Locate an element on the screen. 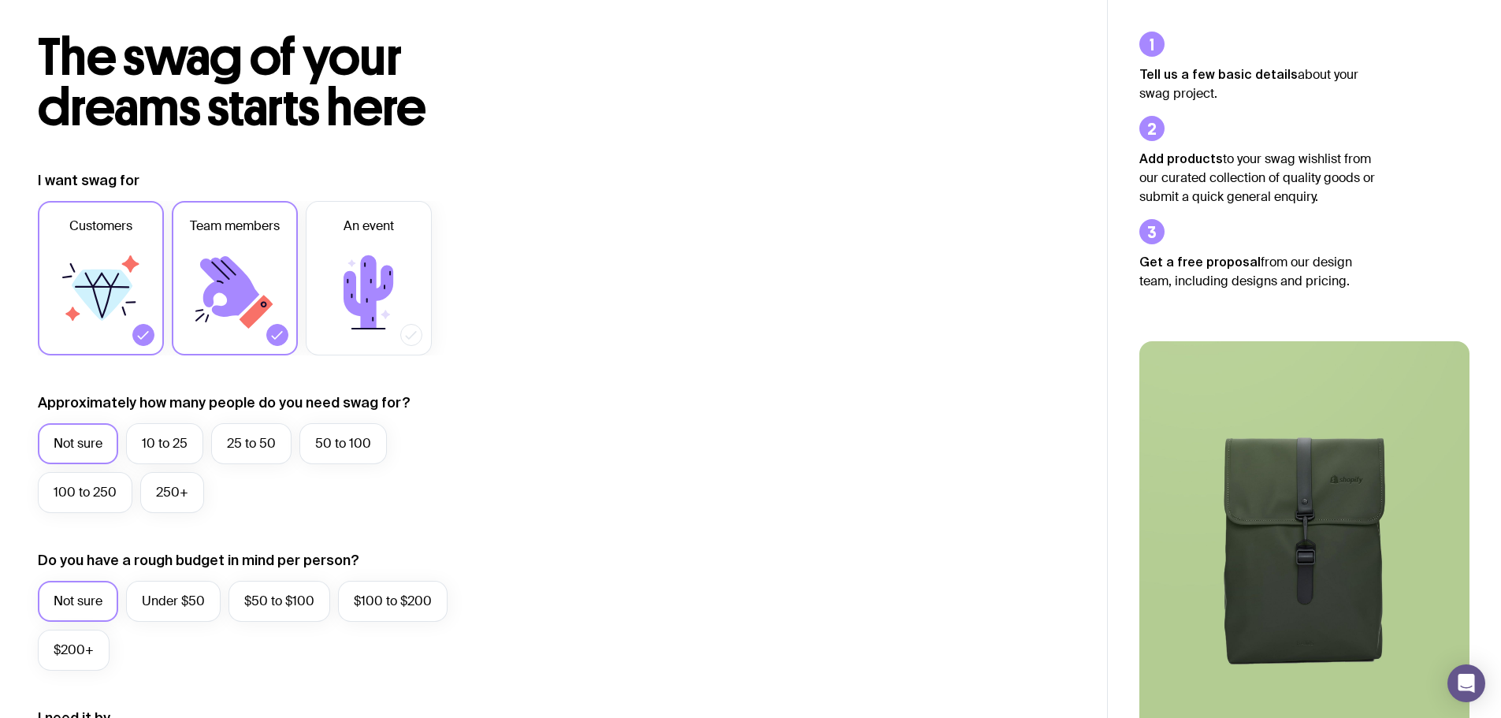  label: Approximately how many people do you need swag for? is located at coordinates (224, 403).